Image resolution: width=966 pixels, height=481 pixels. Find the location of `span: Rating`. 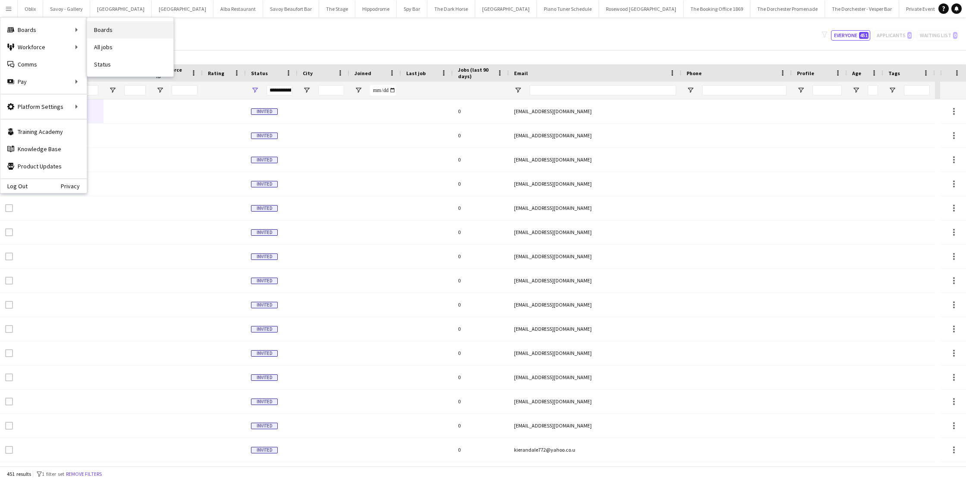

span: Rating is located at coordinates (216, 73).